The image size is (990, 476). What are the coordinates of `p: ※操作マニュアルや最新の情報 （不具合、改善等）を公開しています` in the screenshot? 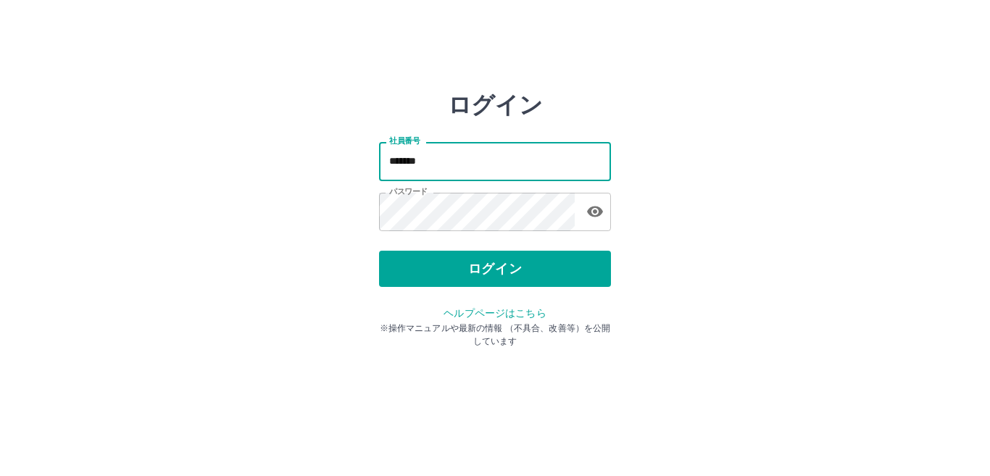 It's located at (495, 335).